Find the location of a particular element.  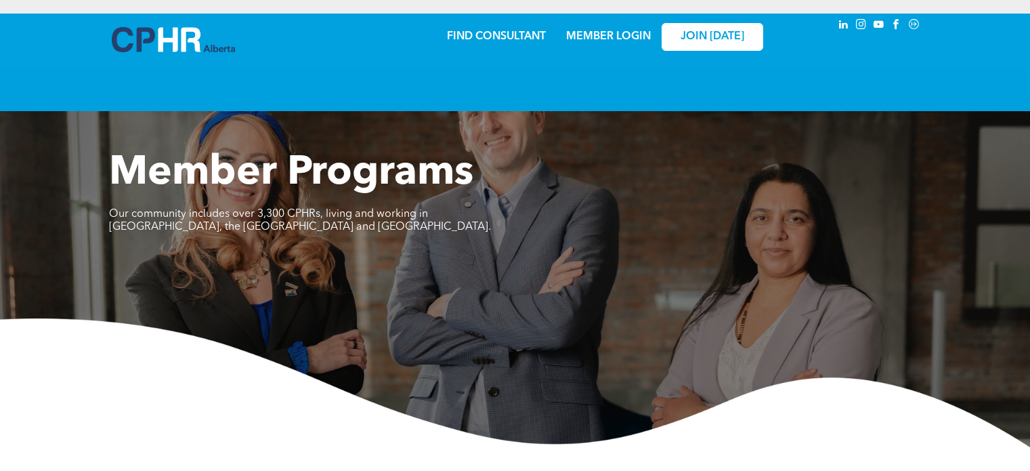

a: Social network is located at coordinates (915, 26).